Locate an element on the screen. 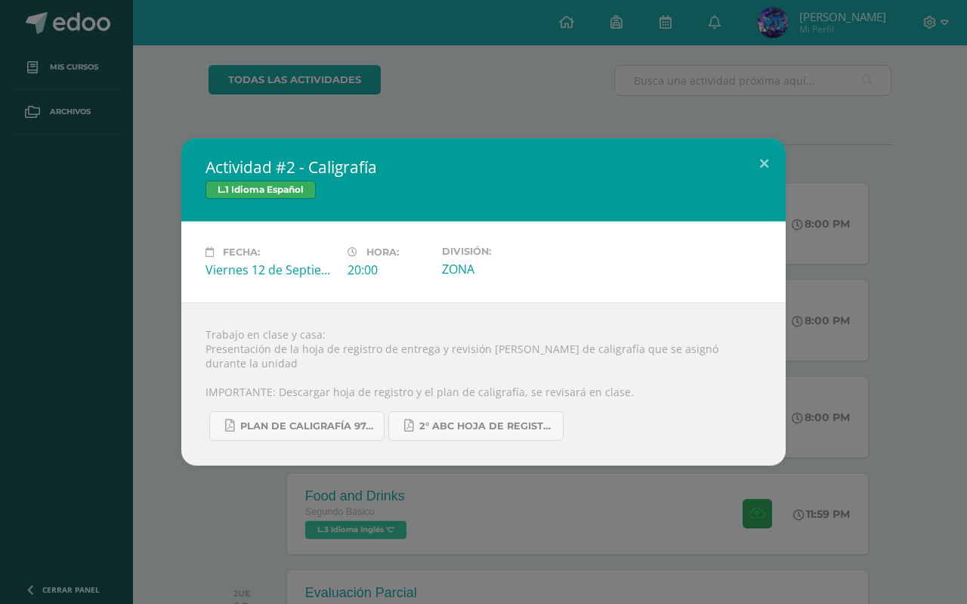  a: 2° ABC HOJA DE REGISTRO - UNIDAD FINAL.pdf is located at coordinates (476, 426).